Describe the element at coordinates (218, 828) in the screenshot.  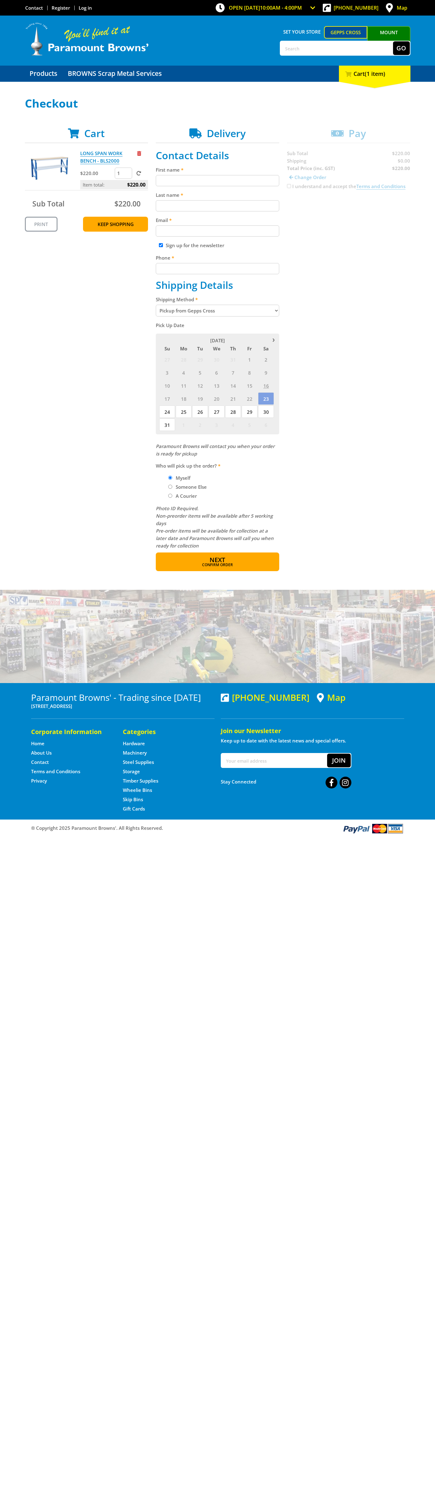
I see `div: ® Copyright 2025 Paramount Browns'. All Rights Reserved.` at that location.